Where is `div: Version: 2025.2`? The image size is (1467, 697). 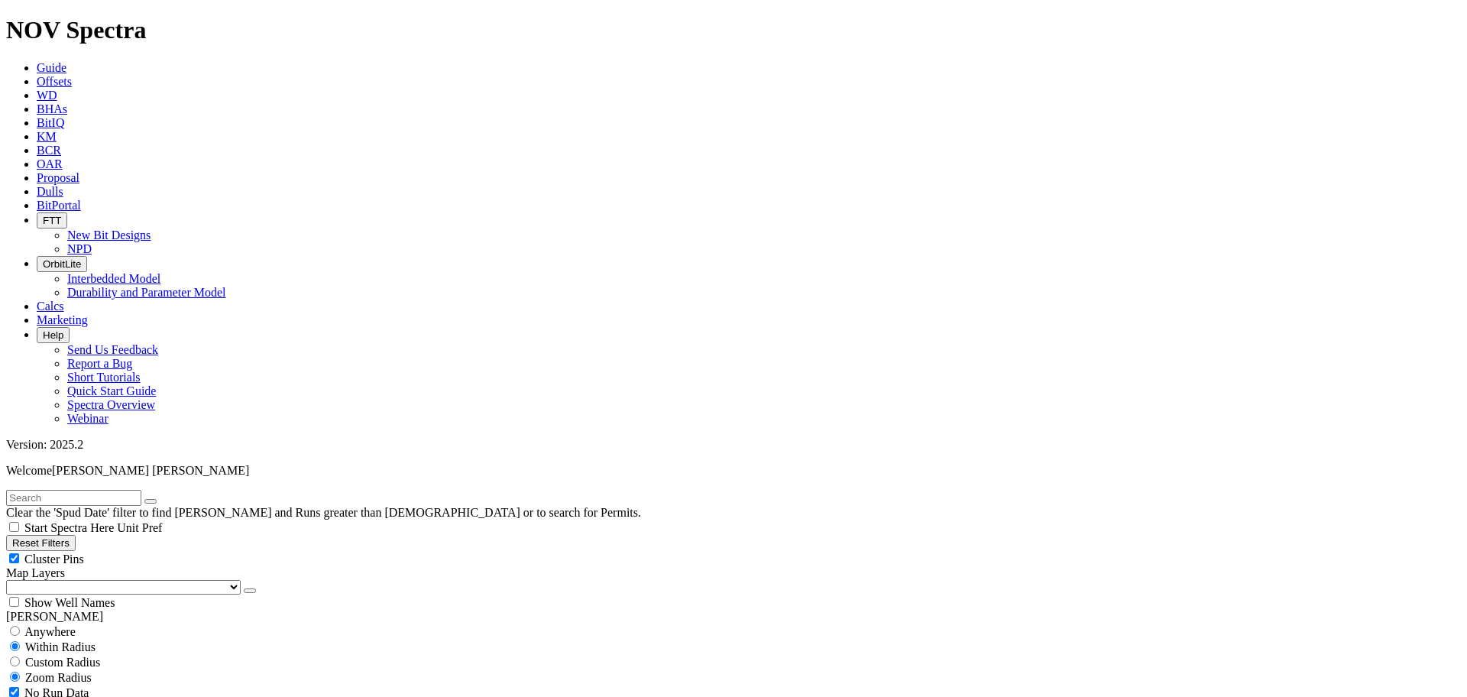 div: Version: 2025.2 is located at coordinates (734, 445).